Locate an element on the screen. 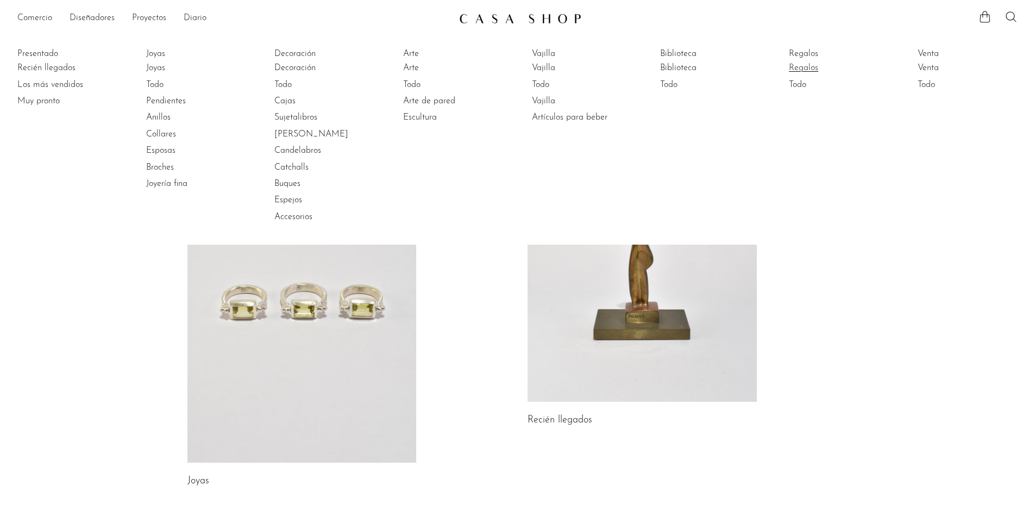  a: Presentado is located at coordinates (67, 54).